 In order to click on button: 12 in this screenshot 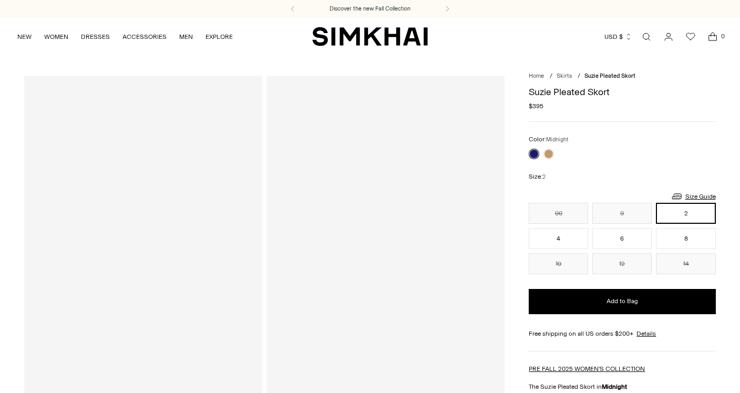, I will do `click(622, 264)`.